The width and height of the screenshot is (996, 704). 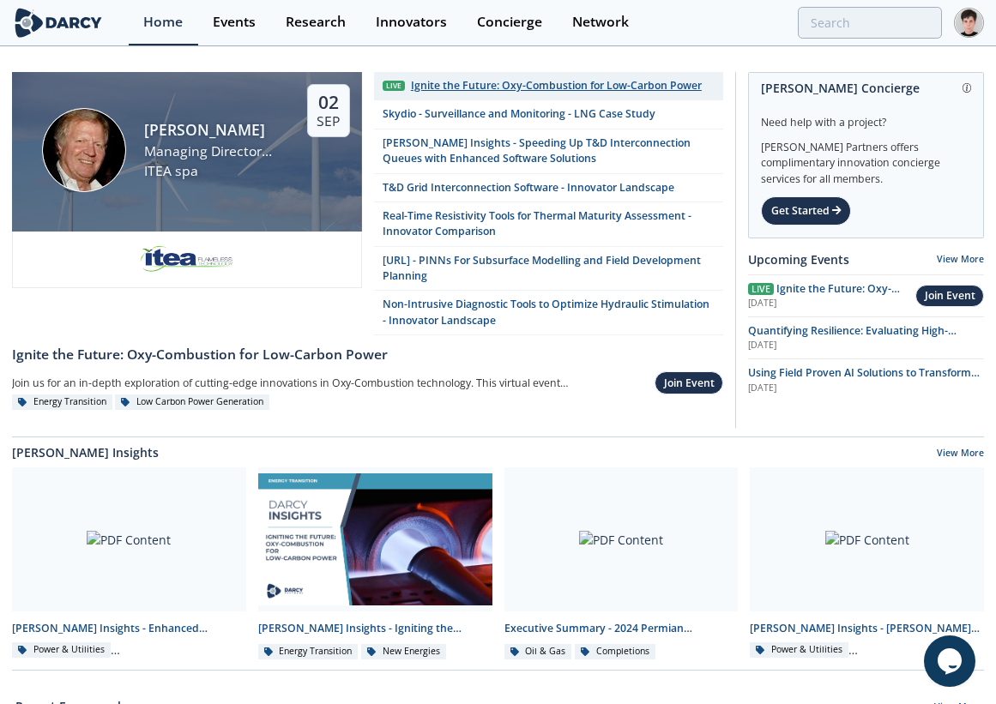 I want to click on div: Home, so click(x=163, y=22).